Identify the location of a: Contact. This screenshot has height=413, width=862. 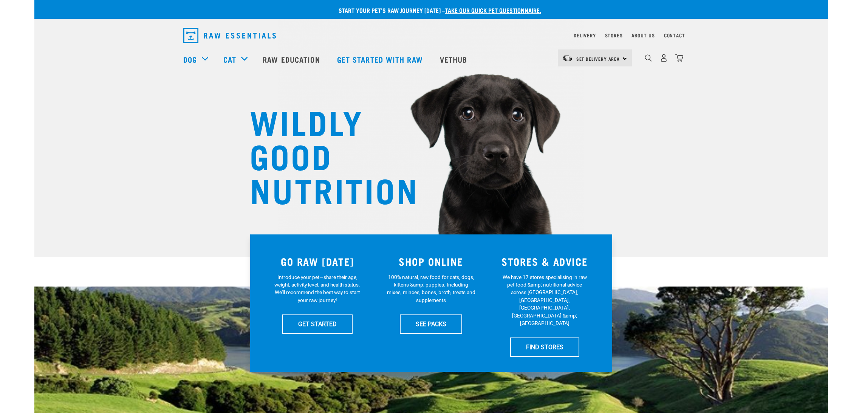
(674, 35).